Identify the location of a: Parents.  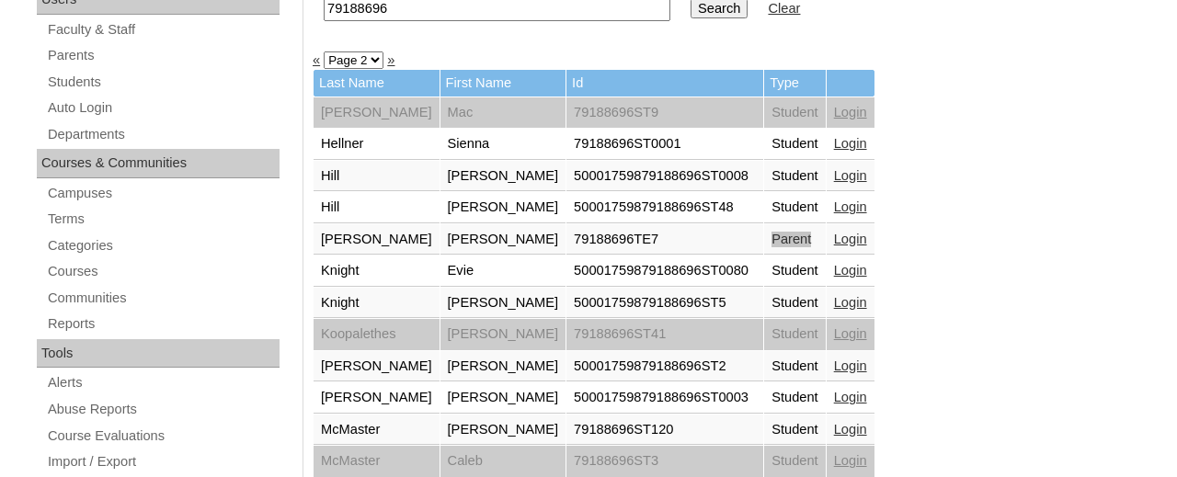
(163, 55).